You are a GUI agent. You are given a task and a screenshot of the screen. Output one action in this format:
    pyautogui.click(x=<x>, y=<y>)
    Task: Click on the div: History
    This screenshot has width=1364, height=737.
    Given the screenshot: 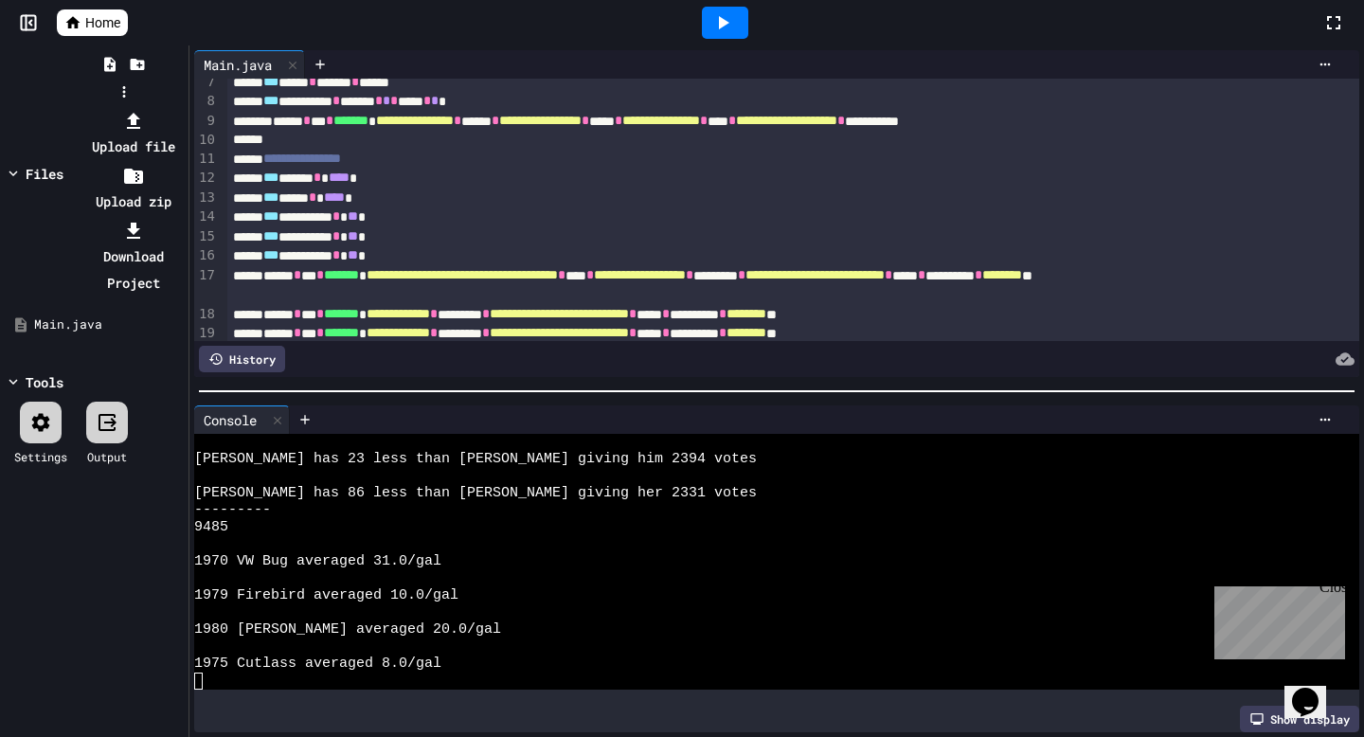 What is the action you would take?
    pyautogui.click(x=242, y=359)
    